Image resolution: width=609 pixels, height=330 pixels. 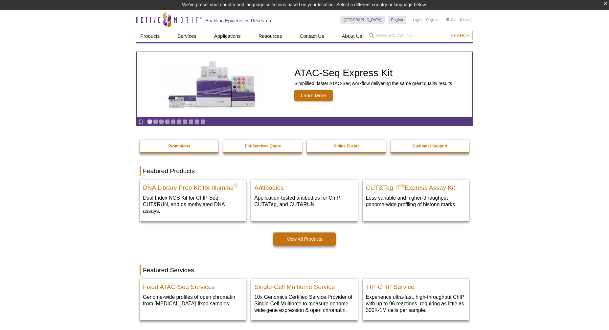 What do you see at coordinates (347, 146) in the screenshot?
I see `a: Online Events` at bounding box center [347, 146].